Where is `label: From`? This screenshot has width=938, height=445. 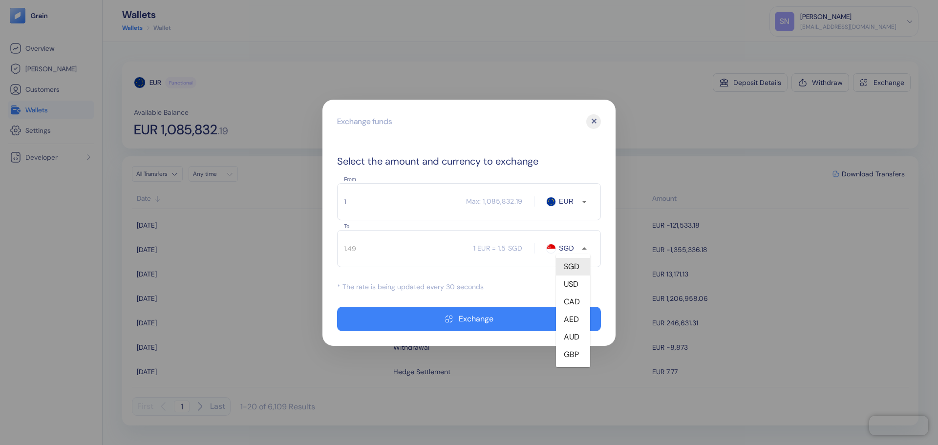 label: From is located at coordinates (350, 179).